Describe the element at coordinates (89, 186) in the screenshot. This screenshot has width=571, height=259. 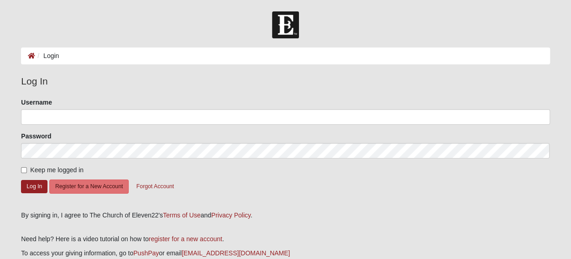
I see `button: Register for a New Account` at that location.